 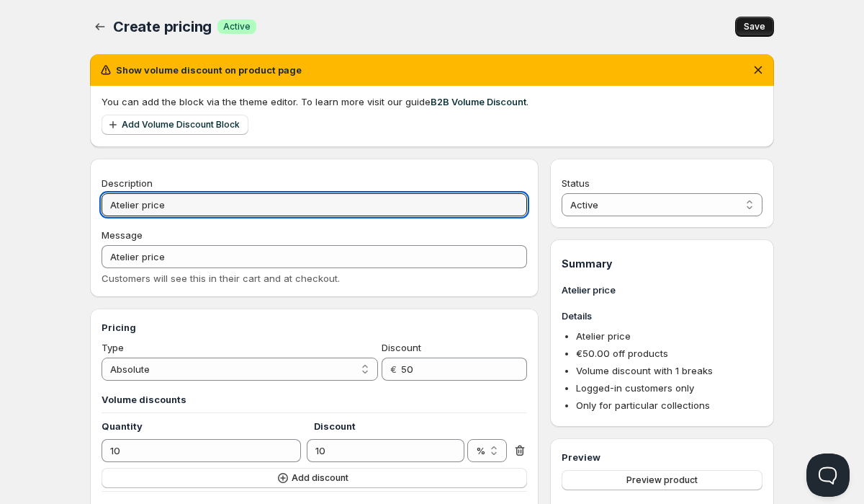 What do you see at coordinates (645, 370) in the screenshot?
I see `span: Volume discount with 1 breaks` at bounding box center [645, 370].